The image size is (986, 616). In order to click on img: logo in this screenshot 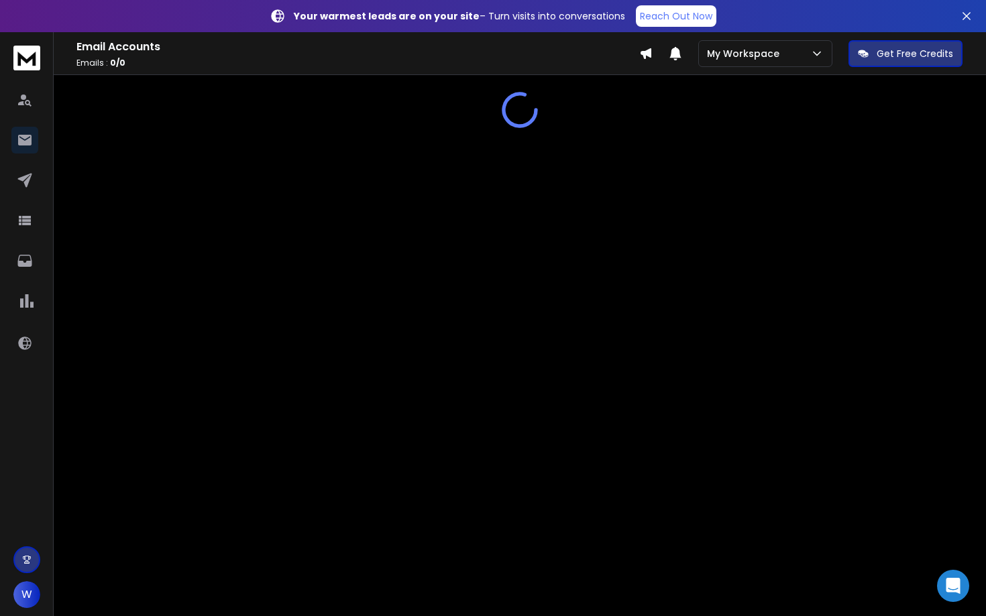, I will do `click(27, 58)`.